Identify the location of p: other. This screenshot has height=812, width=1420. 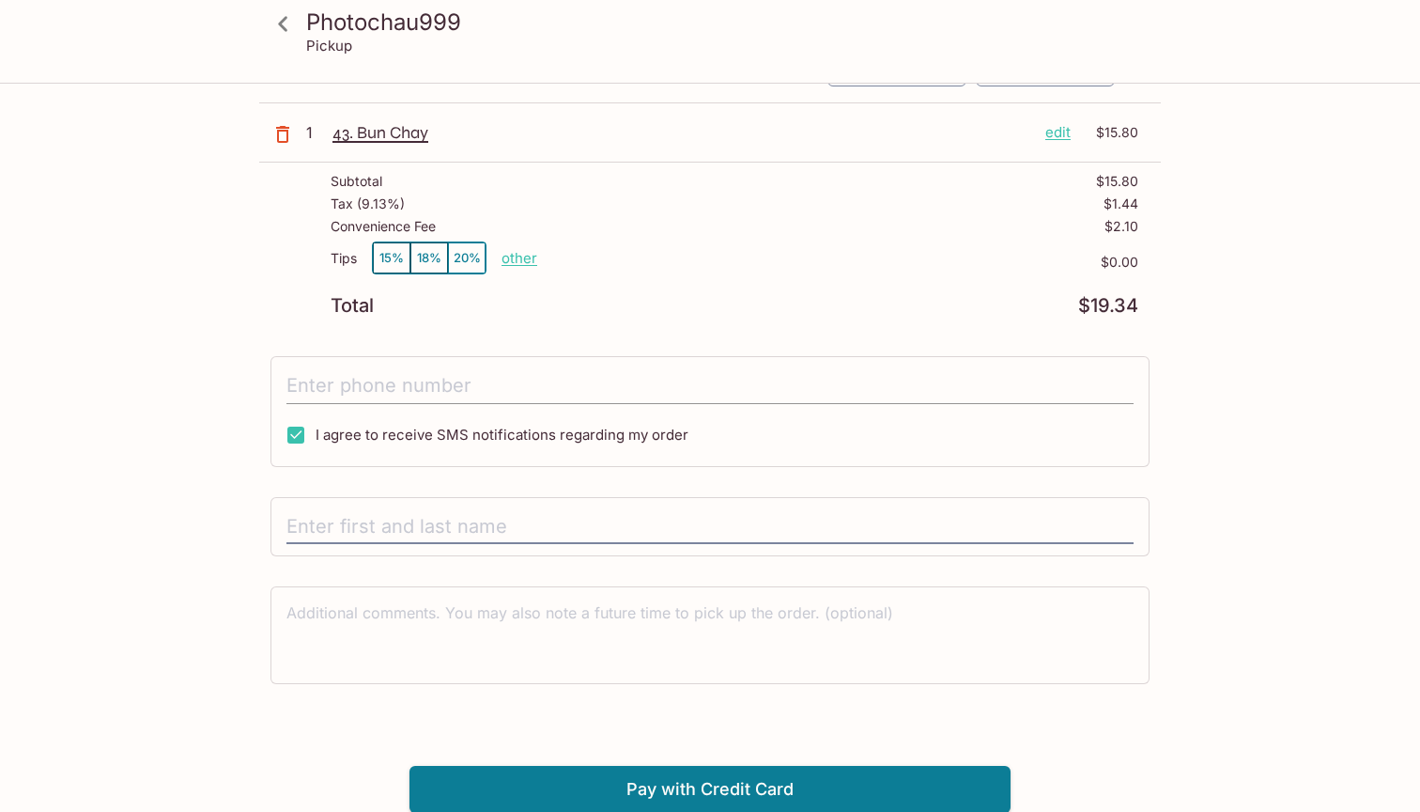
(519, 257).